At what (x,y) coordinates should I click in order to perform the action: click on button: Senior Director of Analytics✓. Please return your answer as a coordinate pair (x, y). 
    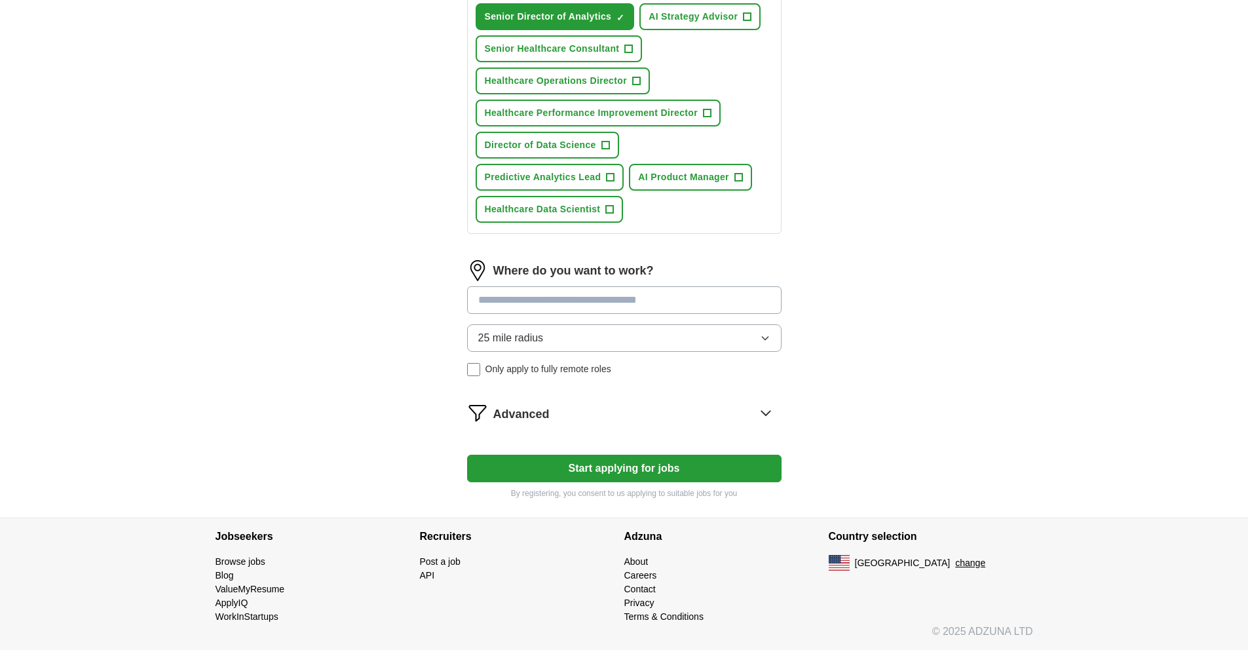
    Looking at the image, I should click on (555, 16).